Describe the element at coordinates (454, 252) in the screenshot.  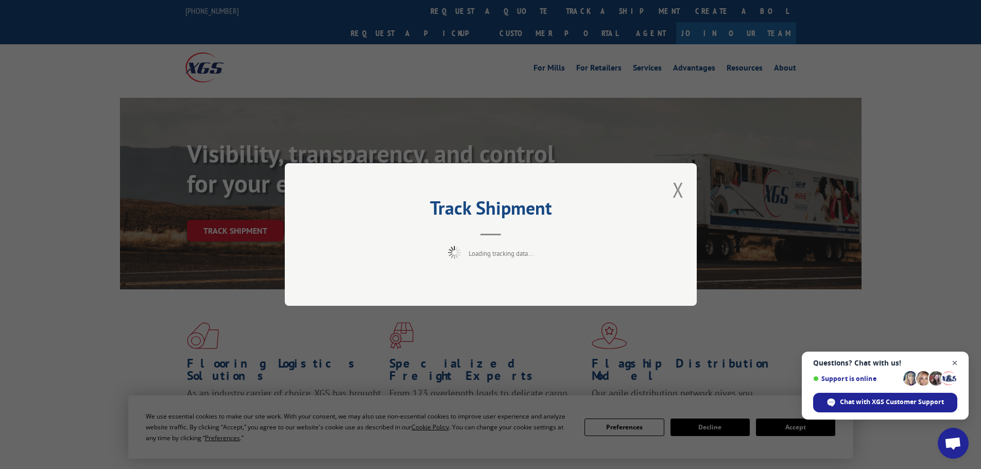
I see `img: xgs-loading` at that location.